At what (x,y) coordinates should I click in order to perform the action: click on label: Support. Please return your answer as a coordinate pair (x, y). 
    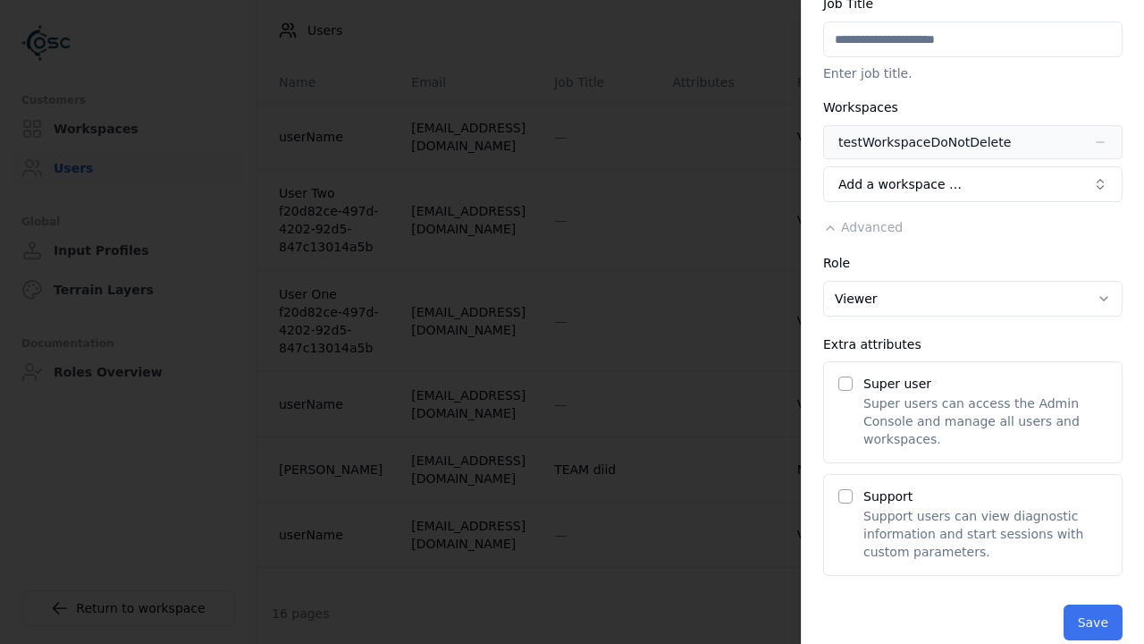
    Looking at the image, I should click on (888, 496).